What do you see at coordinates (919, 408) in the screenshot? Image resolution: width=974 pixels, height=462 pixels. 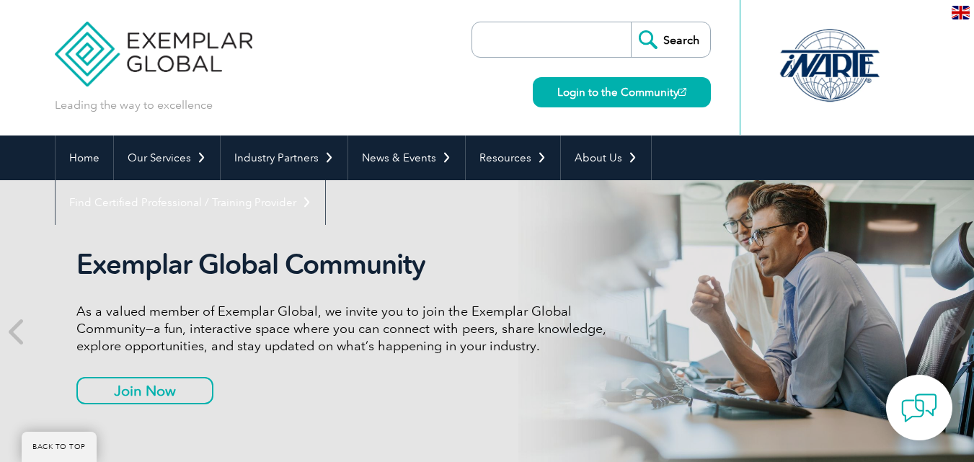 I see `img: contact-chat.png` at bounding box center [919, 408].